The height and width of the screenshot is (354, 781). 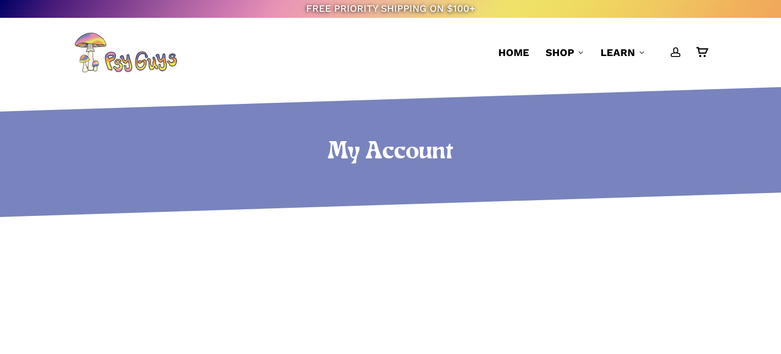 I want to click on span: Learn, so click(x=618, y=52).